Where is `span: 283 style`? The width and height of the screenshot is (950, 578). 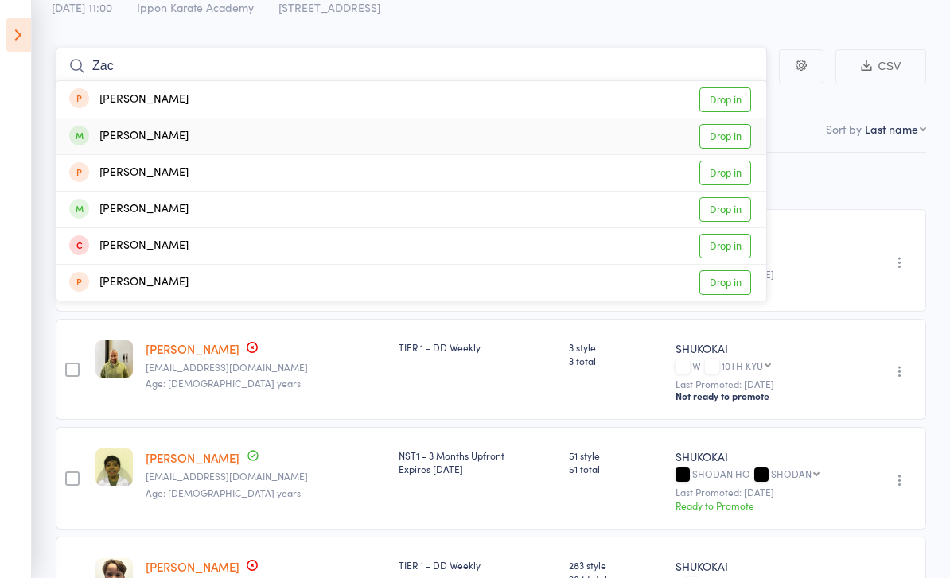 span: 283 style is located at coordinates (616, 565).